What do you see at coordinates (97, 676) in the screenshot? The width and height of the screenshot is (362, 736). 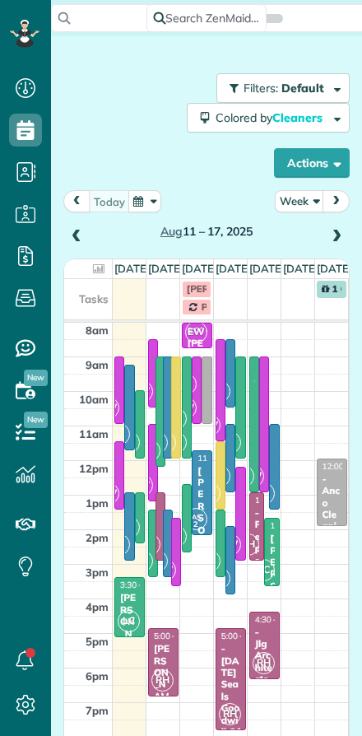 I see `span: 6pm` at bounding box center [97, 676].